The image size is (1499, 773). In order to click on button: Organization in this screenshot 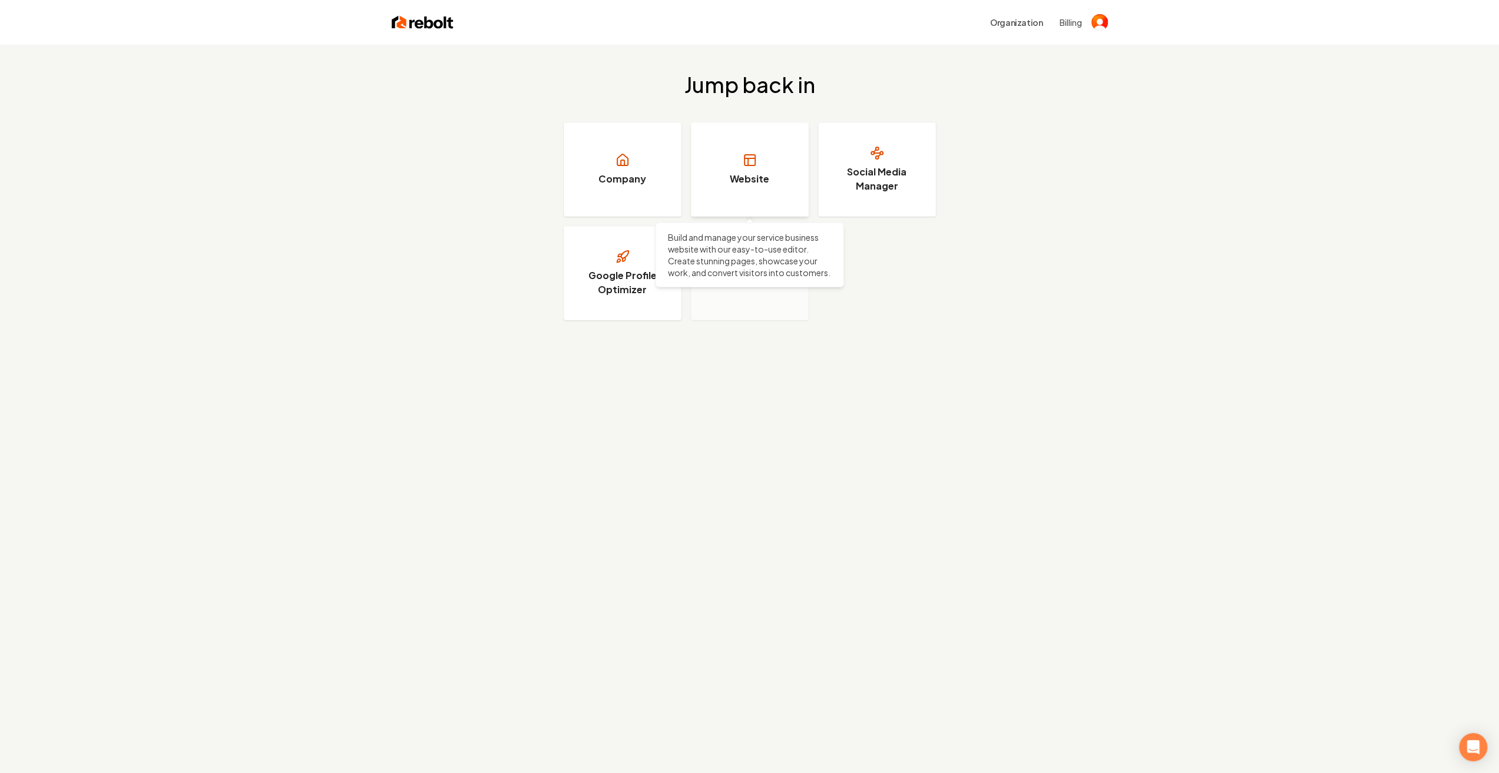, I will do `click(1016, 22)`.